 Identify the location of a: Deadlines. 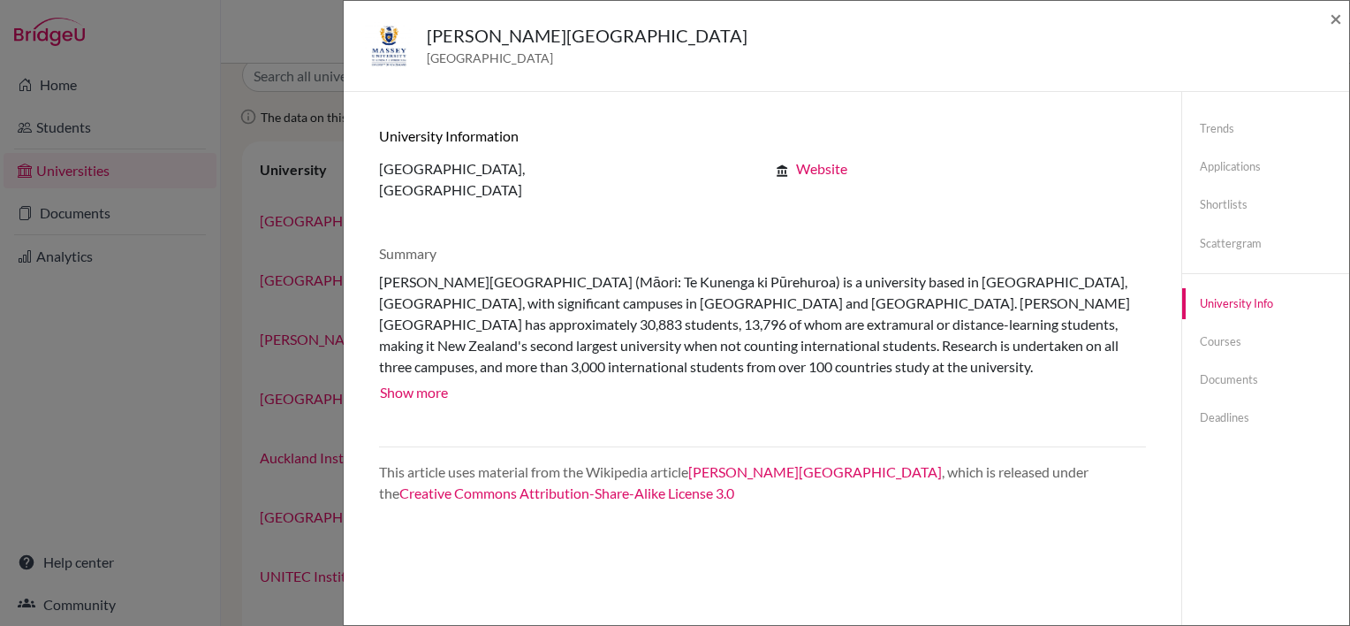
(1265, 417).